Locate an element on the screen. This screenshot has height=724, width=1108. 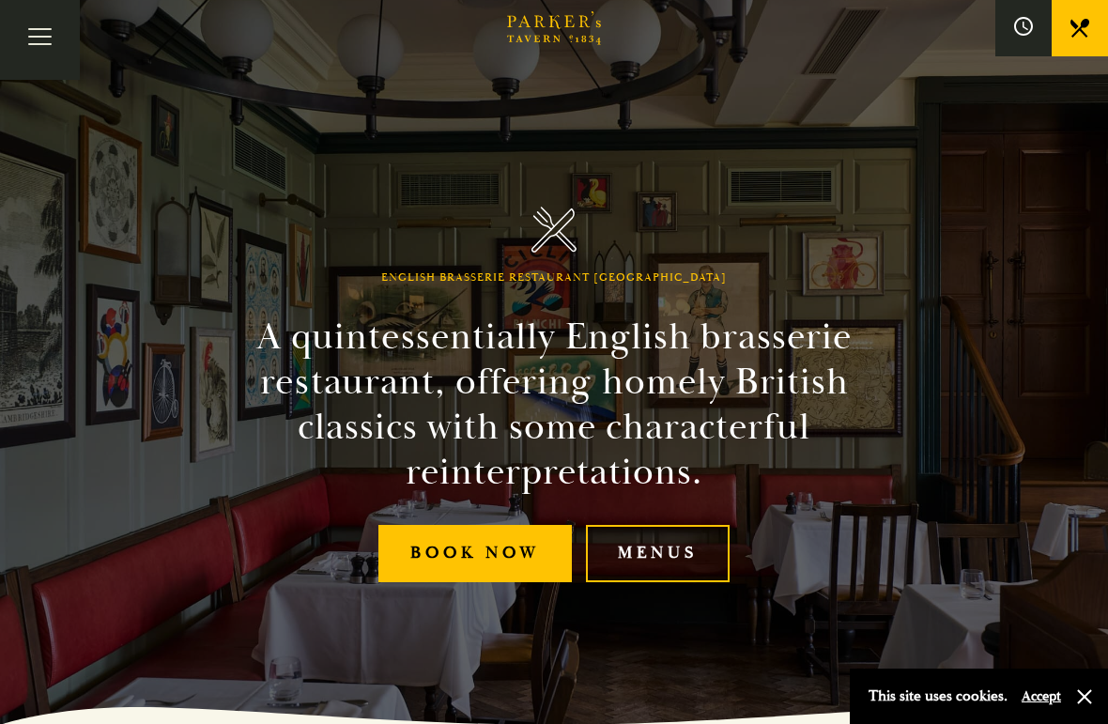
button: Accept is located at coordinates (1041, 696).